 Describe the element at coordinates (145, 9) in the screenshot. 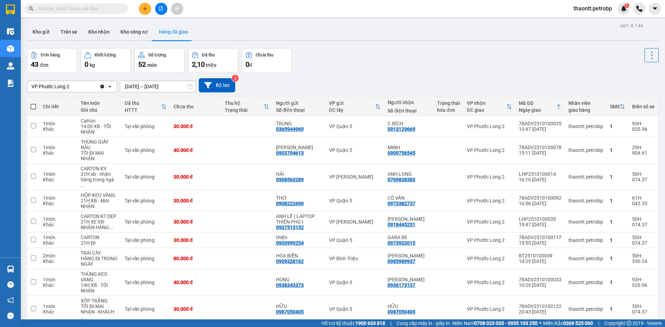

I see `span: plus` at that location.